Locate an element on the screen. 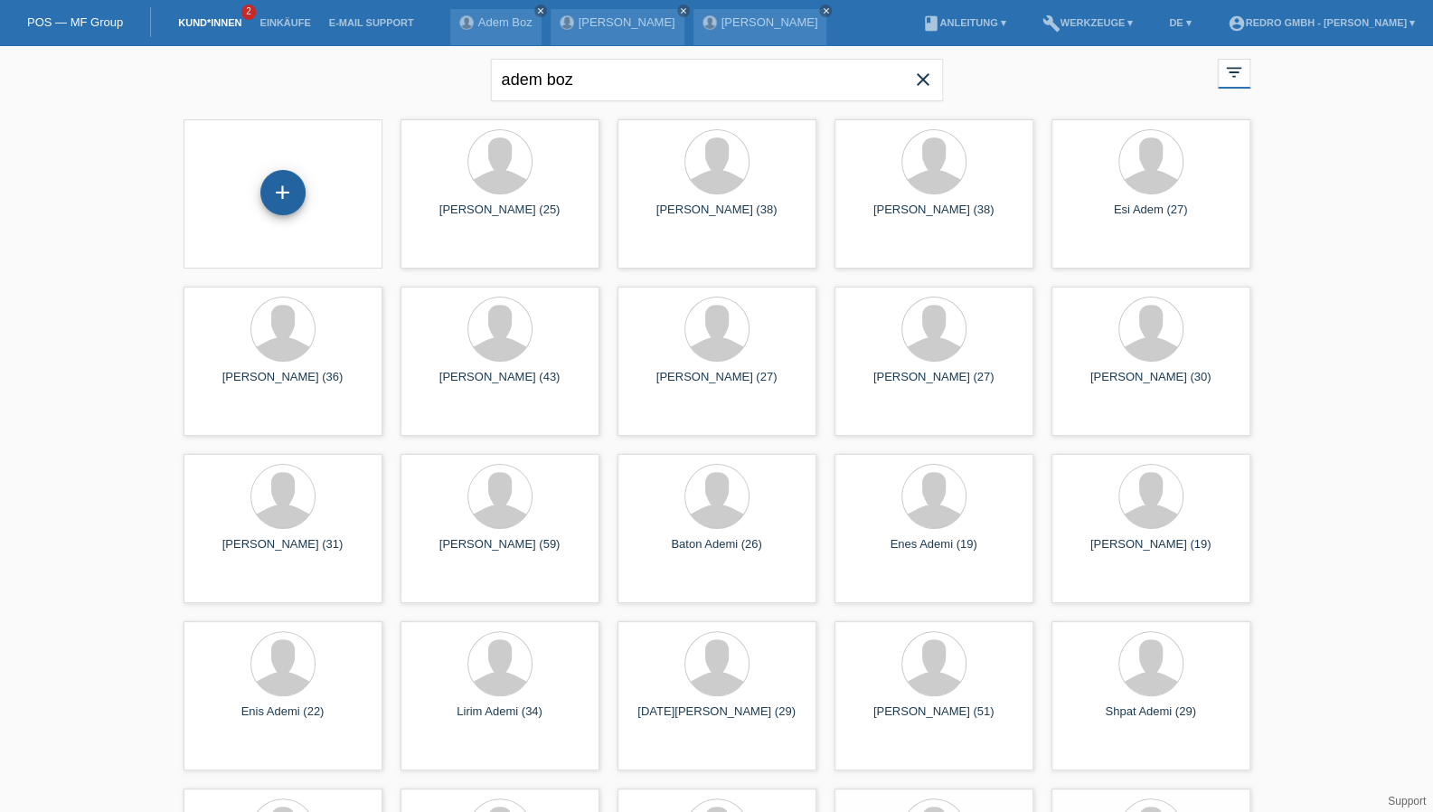 This screenshot has height=812, width=1433. a: Support is located at coordinates (1407, 801).